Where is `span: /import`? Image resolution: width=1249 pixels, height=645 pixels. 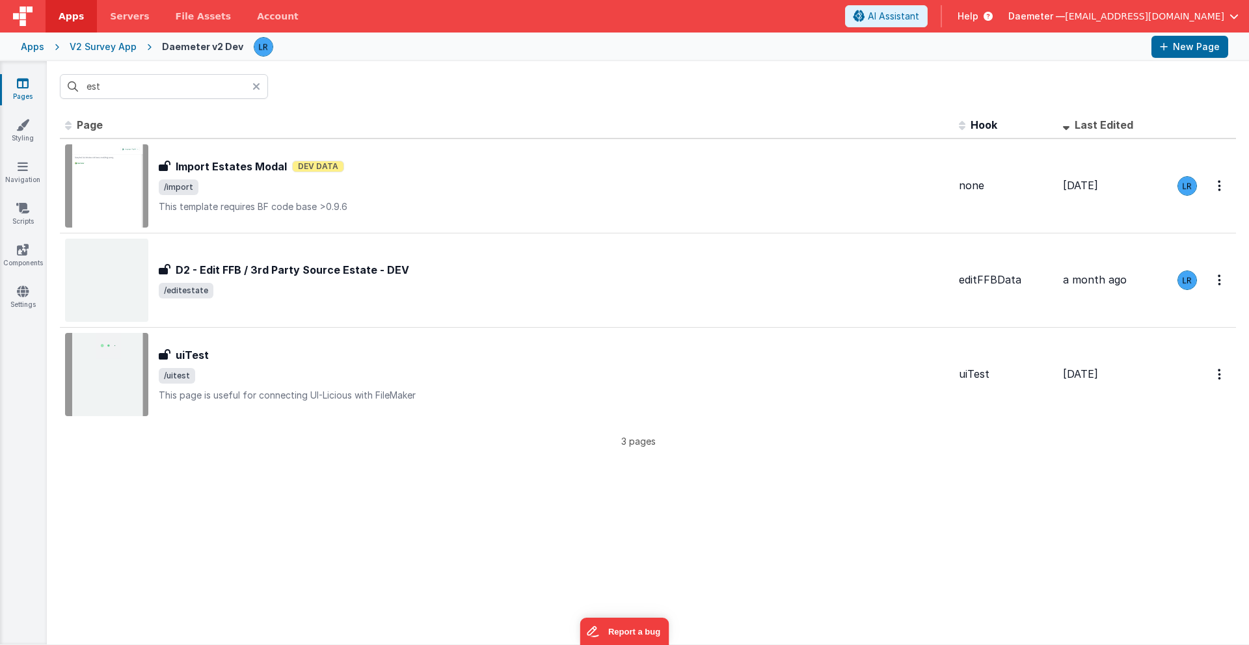 span: /import is located at coordinates (178, 187).